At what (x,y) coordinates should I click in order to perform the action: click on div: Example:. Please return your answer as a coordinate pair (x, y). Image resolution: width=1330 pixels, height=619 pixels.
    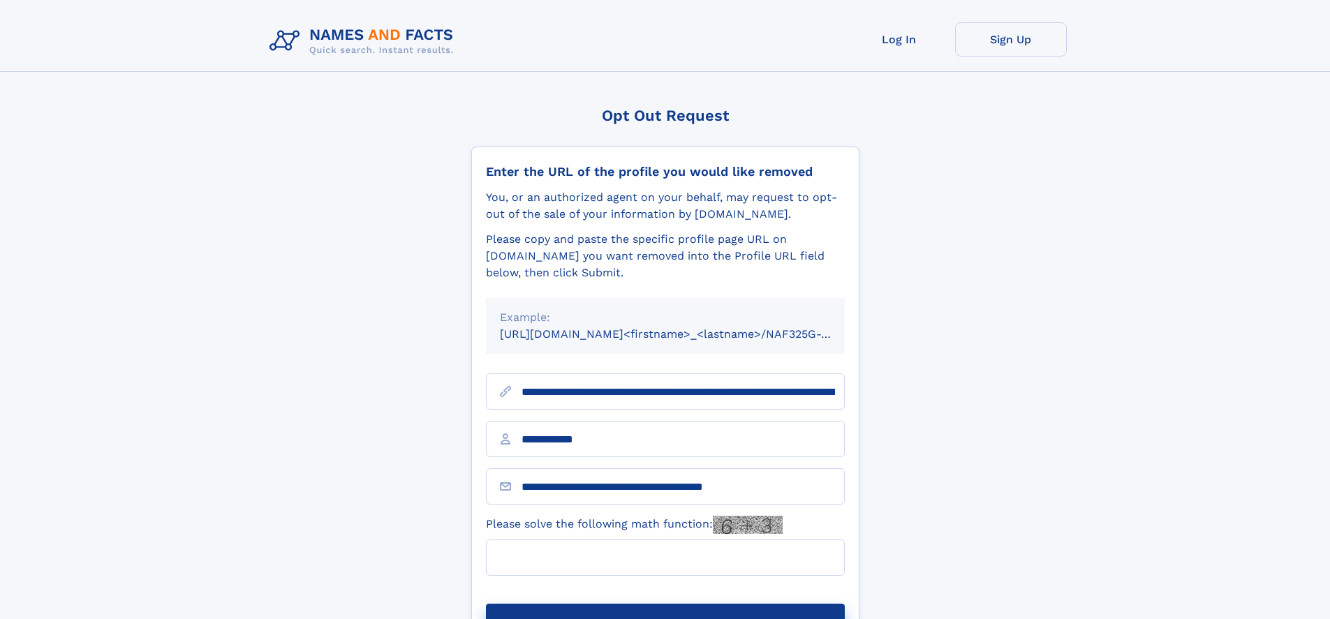
    Looking at the image, I should click on (665, 318).